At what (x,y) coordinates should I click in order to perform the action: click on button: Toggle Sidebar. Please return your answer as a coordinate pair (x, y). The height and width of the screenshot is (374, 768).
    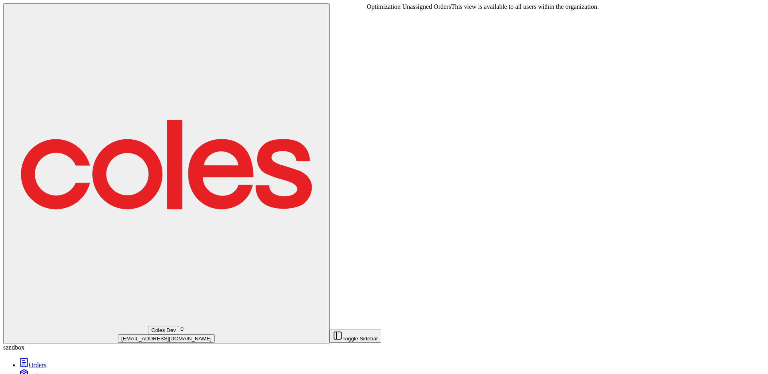
    Looking at the image, I should click on (355, 336).